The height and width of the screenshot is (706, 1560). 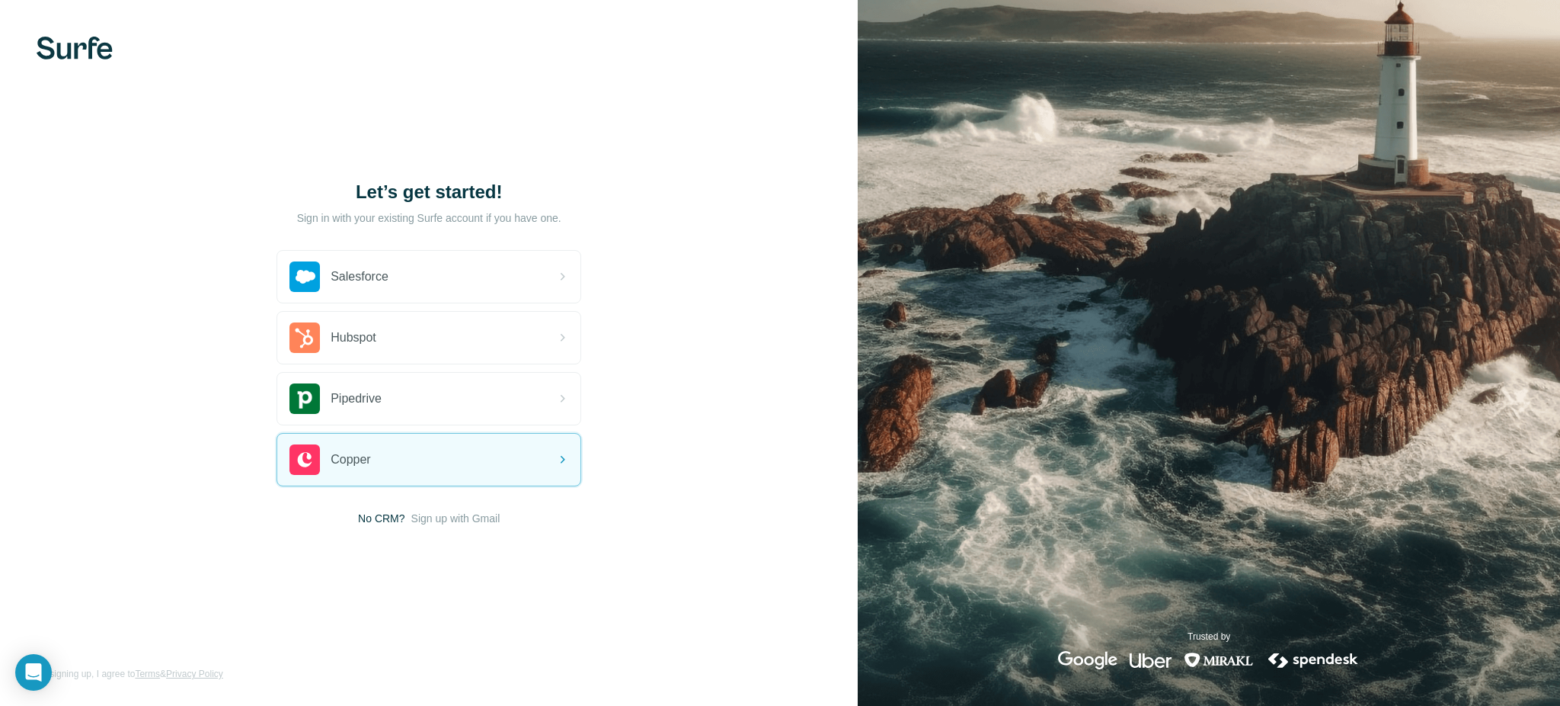 I want to click on div: Open Intercom Messenger, so click(x=34, y=672).